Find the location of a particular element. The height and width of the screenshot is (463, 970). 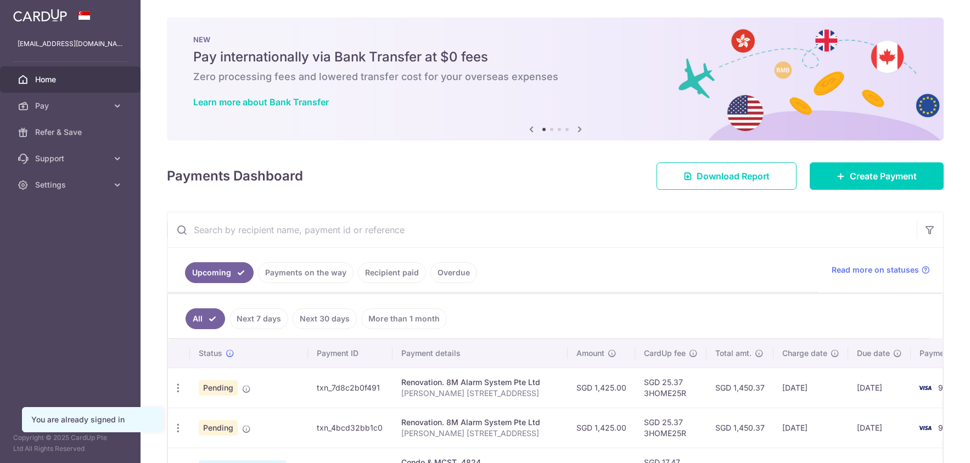

span: Total amt. is located at coordinates (734, 354).